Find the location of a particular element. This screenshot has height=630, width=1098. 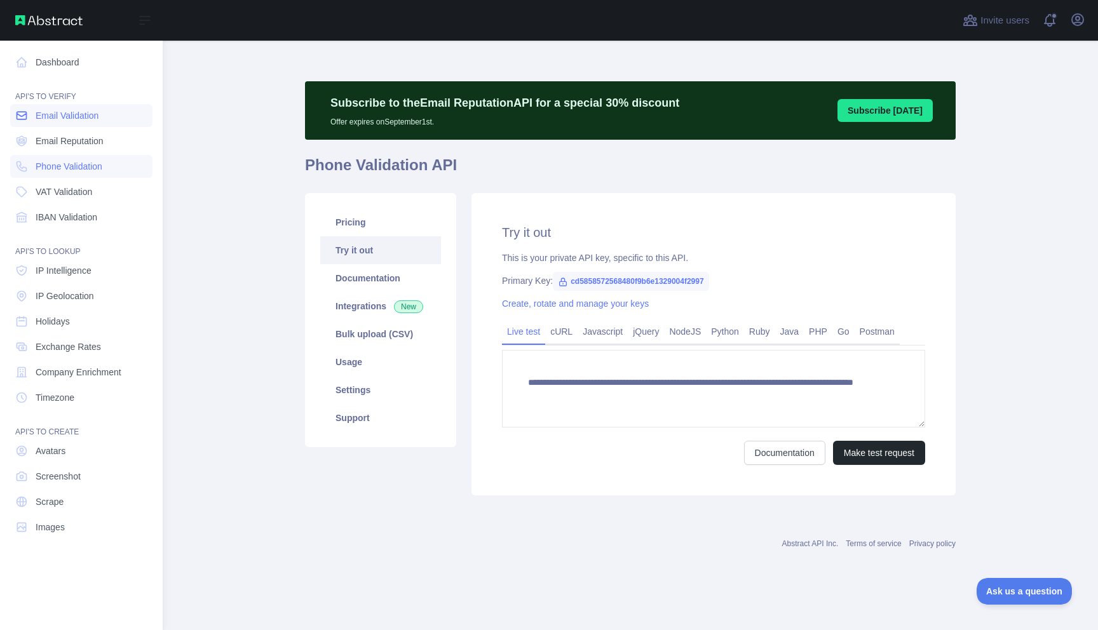

p: Subscribe to the Email Reputation API for a special 30 % discount is located at coordinates (504, 103).